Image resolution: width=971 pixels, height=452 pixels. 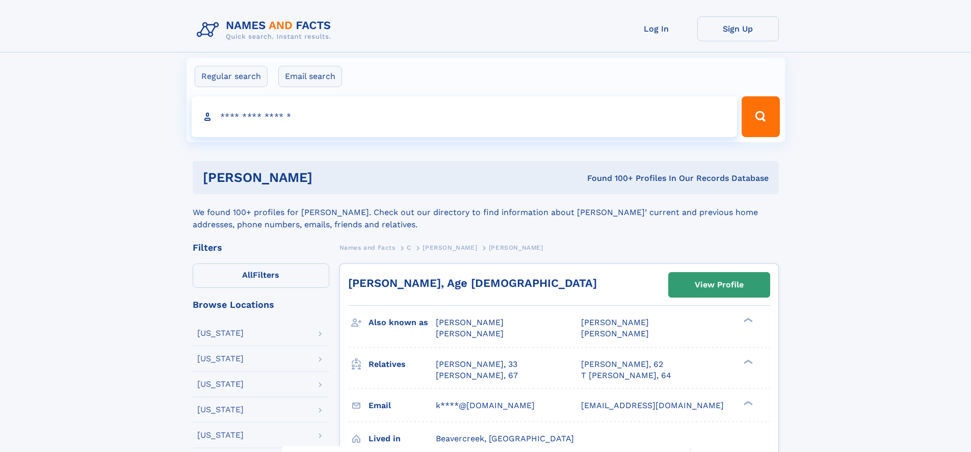 I want to click on span: All, so click(x=247, y=275).